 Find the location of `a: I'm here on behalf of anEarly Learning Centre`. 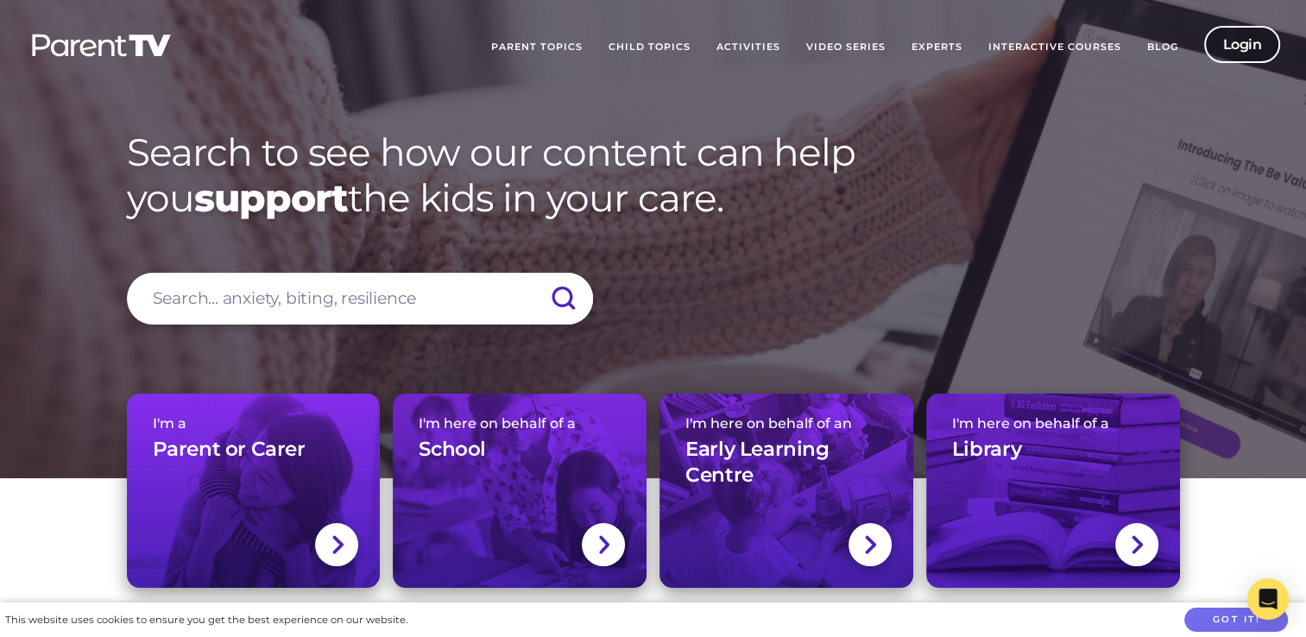

a: I'm here on behalf of anEarly Learning Centre is located at coordinates (787, 490).